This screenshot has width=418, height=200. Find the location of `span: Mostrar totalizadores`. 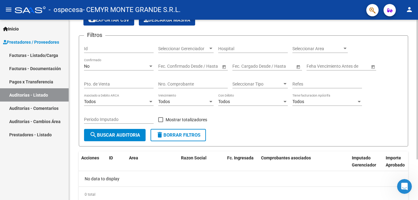

span: Mostrar totalizadores is located at coordinates (186, 120).